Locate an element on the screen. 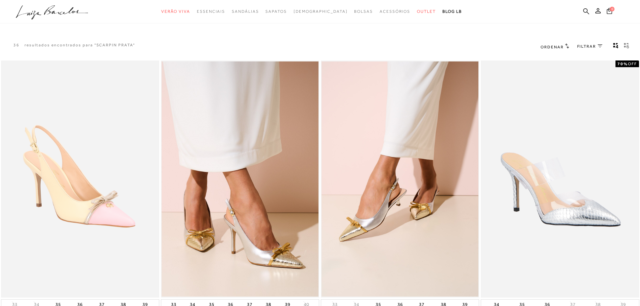 The height and width of the screenshot is (306, 640). button: gridText6Desc is located at coordinates (626, 47).